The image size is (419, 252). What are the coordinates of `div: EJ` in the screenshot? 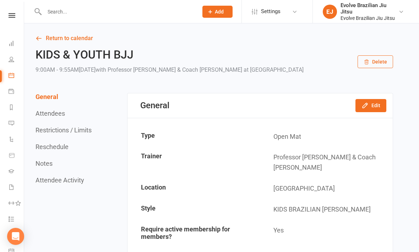 It's located at (330, 12).